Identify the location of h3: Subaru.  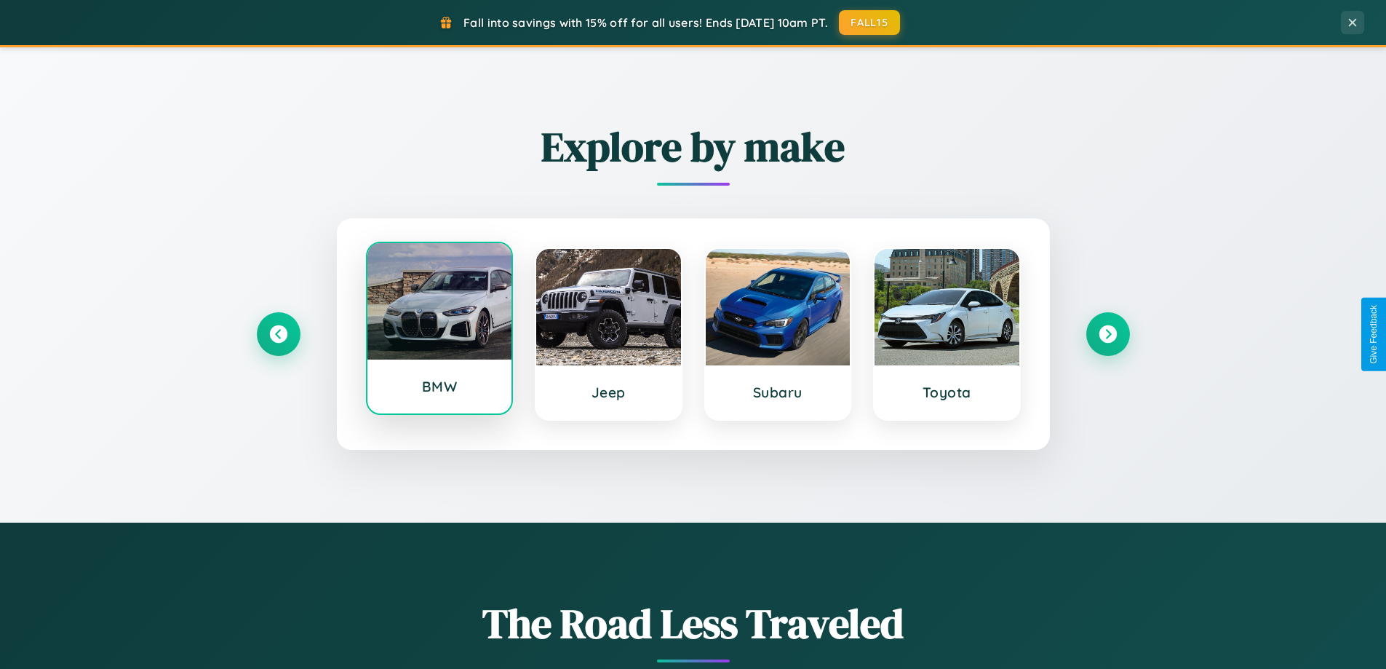
(778, 392).